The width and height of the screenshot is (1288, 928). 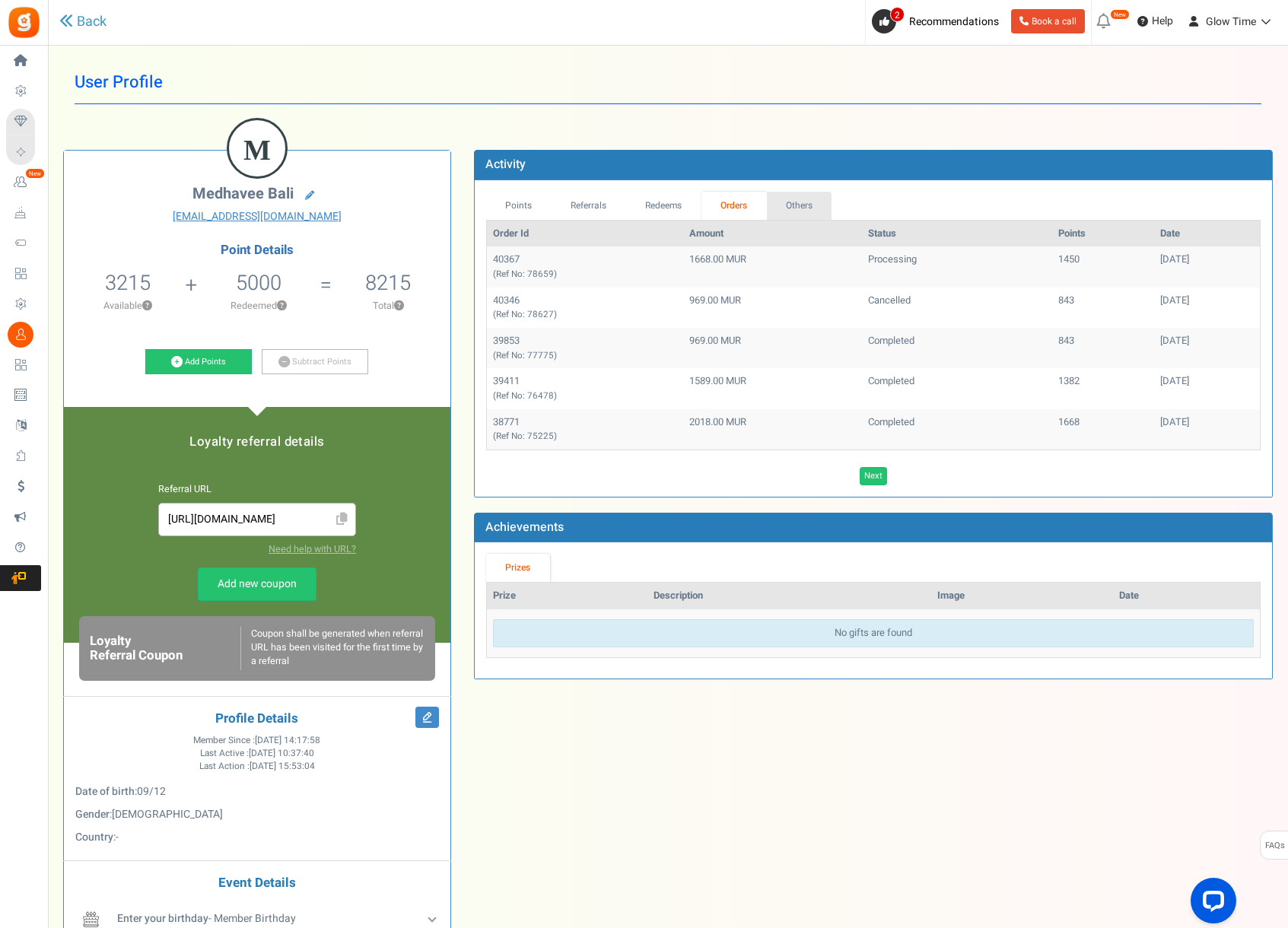 What do you see at coordinates (242, 193) in the screenshot?
I see `span: Medhavee Bali` at bounding box center [242, 193].